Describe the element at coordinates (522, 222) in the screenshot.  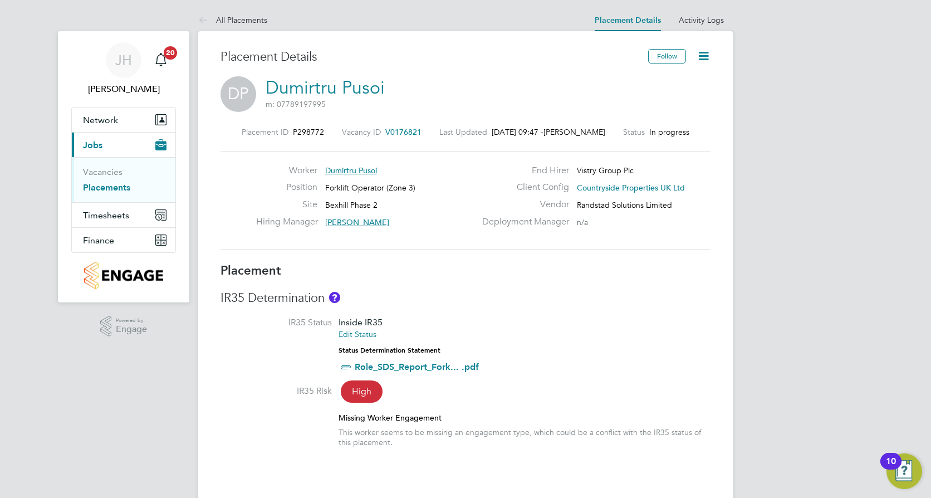
I see `label: Deployment Manager` at that location.